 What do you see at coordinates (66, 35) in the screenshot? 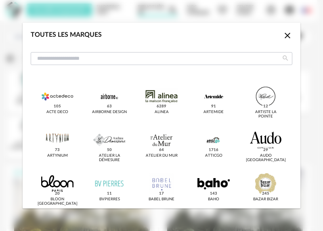
I see `div: Toutes les marques` at bounding box center [66, 35].